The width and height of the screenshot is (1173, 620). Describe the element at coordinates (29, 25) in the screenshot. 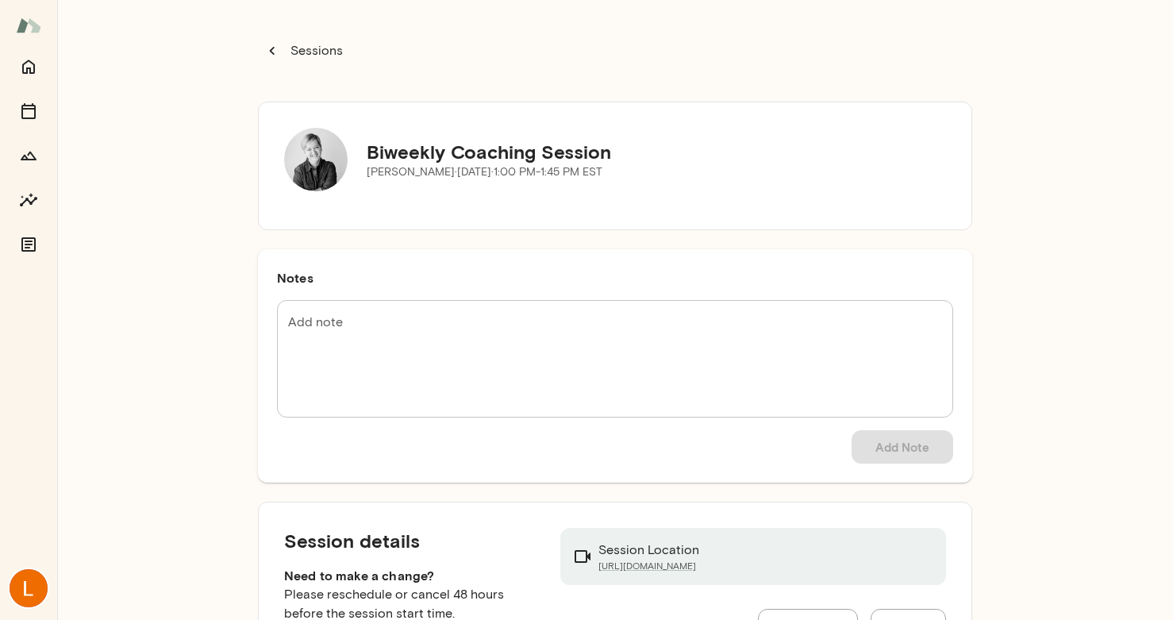

I see `img: Mento` at that location.